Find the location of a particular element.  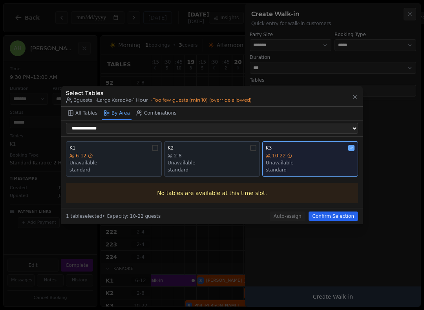

span: • Large Karaoke-1 Hour is located at coordinates (122, 100).